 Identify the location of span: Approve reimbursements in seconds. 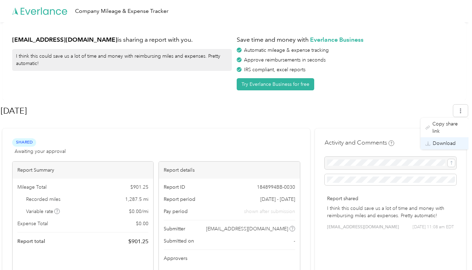
(285, 60).